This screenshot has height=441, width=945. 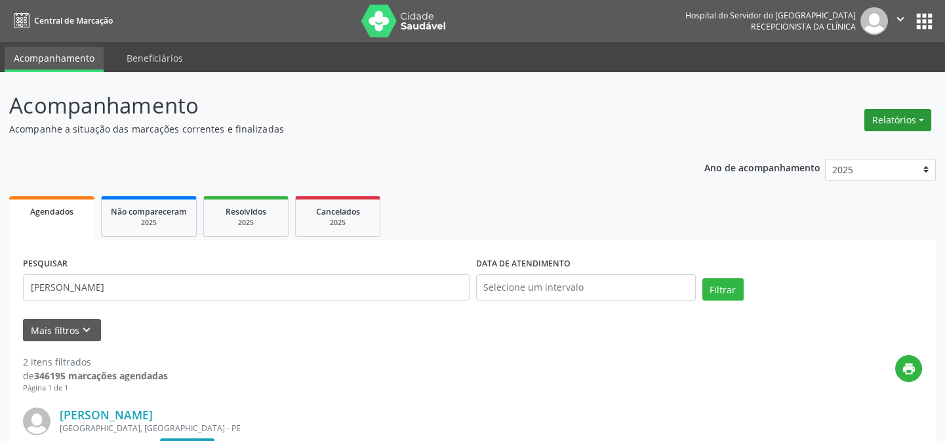 I want to click on button: print, so click(x=908, y=368).